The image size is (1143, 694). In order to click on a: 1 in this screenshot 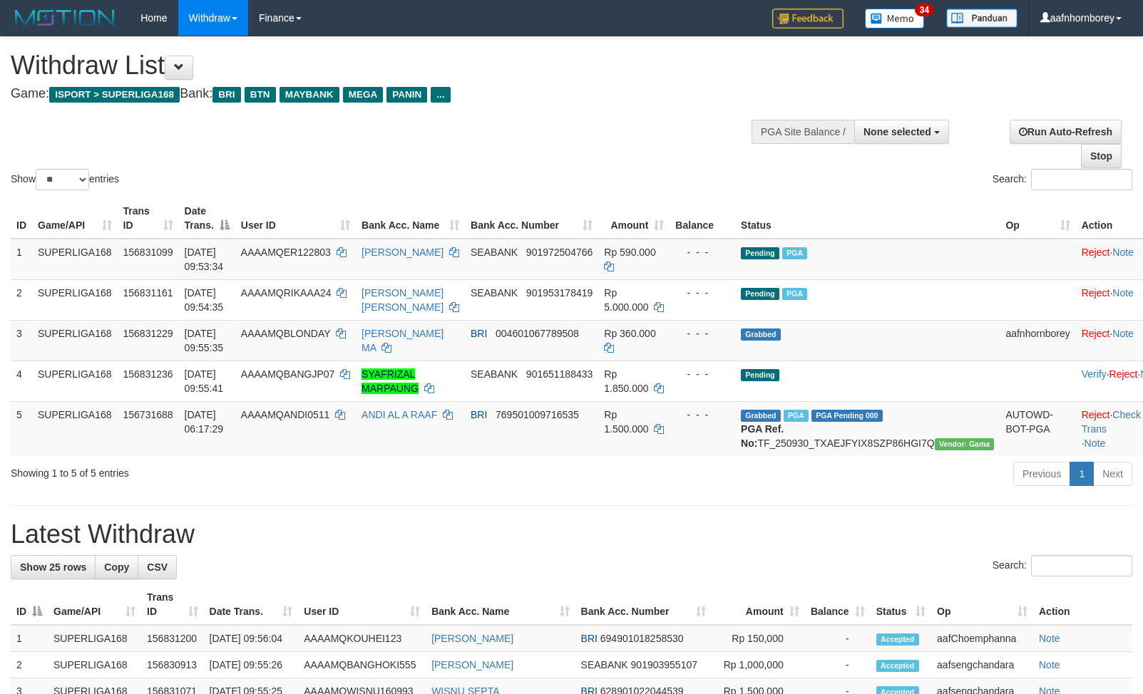, I will do `click(1081, 474)`.